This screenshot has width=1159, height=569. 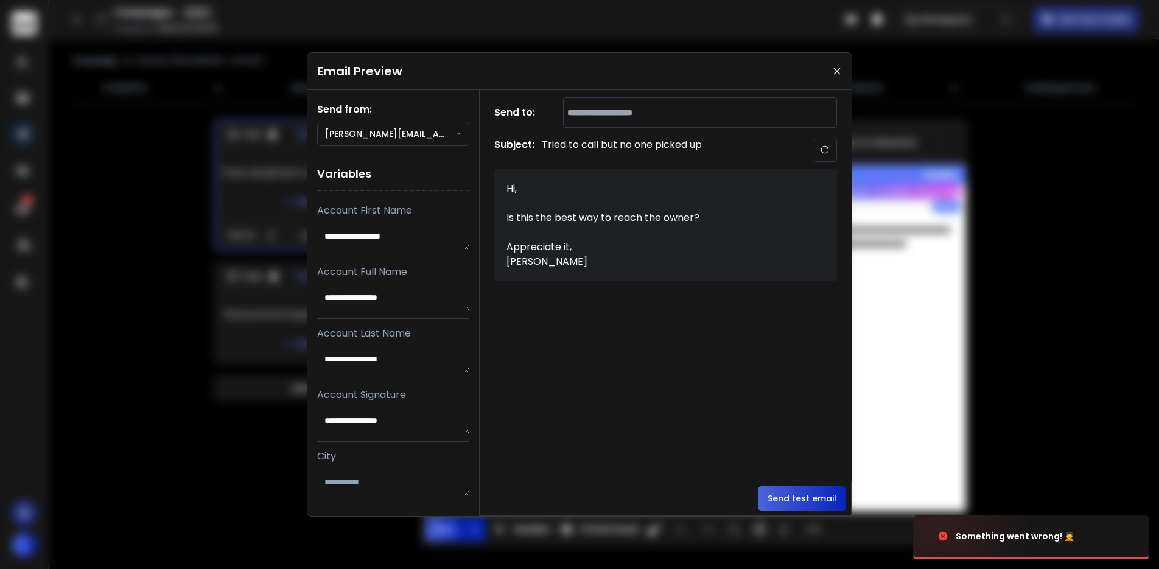 What do you see at coordinates (393, 334) in the screenshot?
I see `p: Account Last Name` at bounding box center [393, 334].